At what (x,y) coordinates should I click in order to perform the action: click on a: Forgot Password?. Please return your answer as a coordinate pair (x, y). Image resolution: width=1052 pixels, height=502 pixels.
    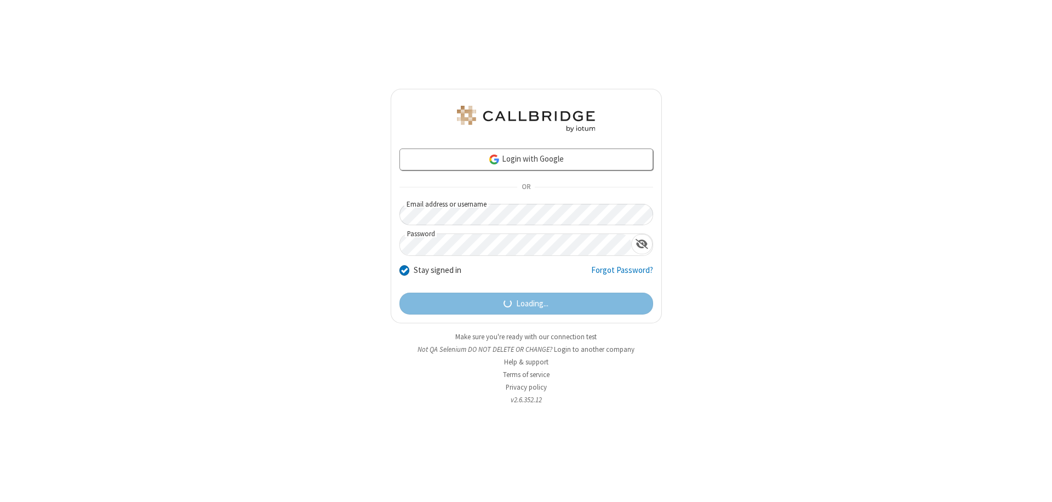
    Looking at the image, I should click on (622, 274).